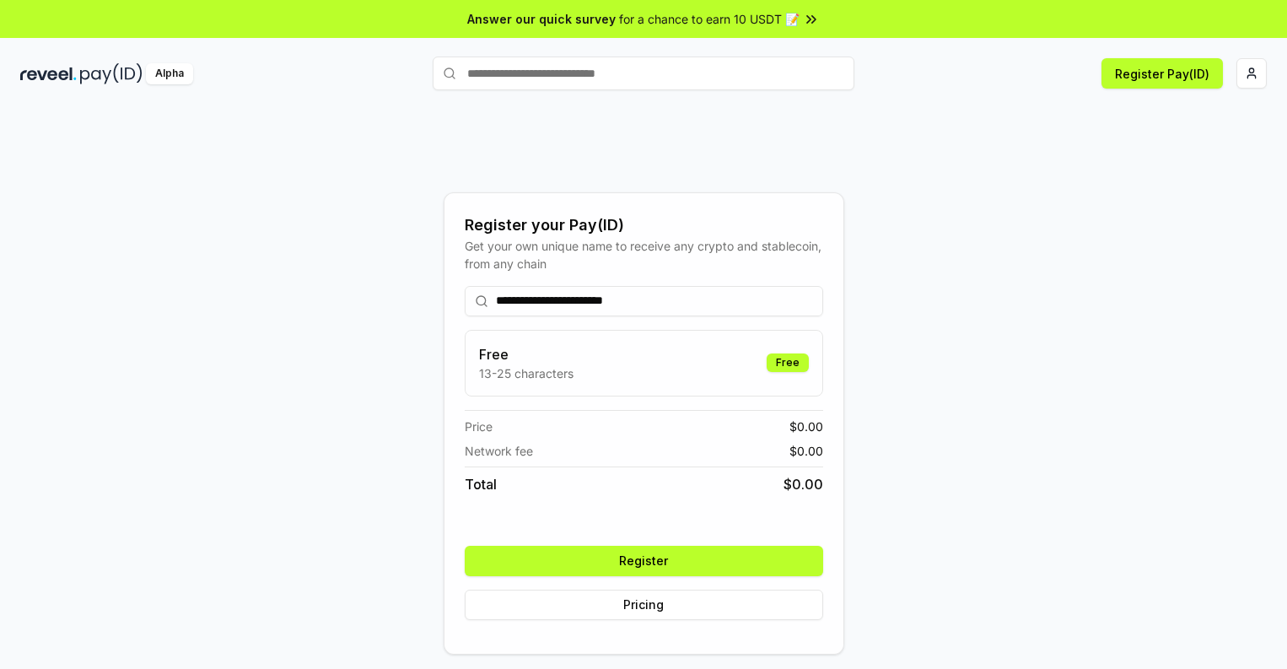  Describe the element at coordinates (498, 450) in the screenshot. I see `span: Network fee` at that location.